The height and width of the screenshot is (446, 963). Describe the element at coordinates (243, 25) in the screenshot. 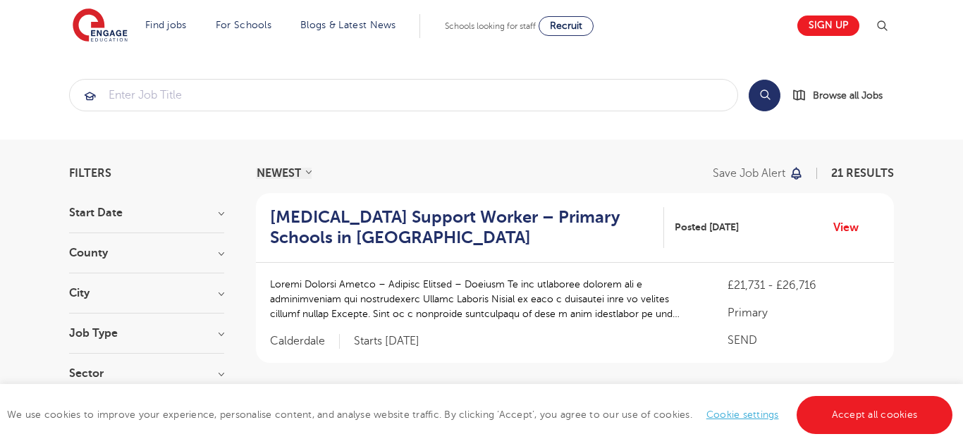

I see `a: For Schools` at that location.